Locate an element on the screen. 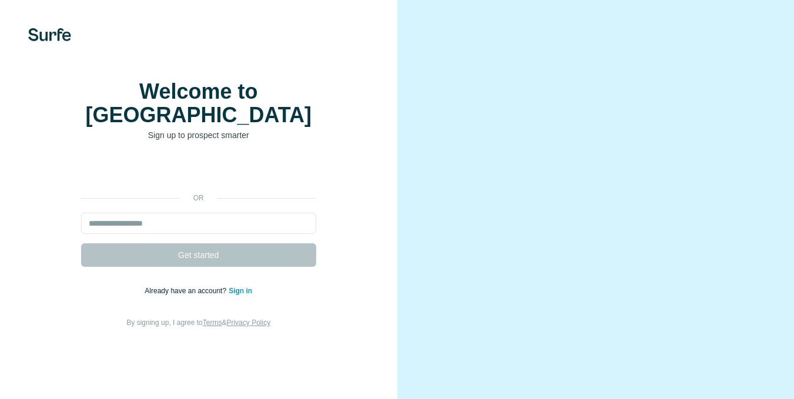  span: By signing up, I agree to & is located at coordinates (198, 323).